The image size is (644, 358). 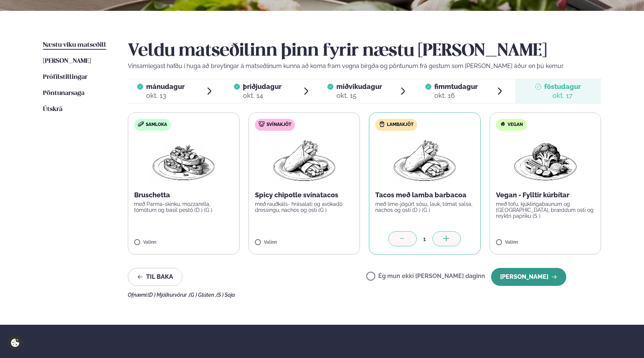 What do you see at coordinates (15, 343) in the screenshot?
I see `a: Cookie settings` at bounding box center [15, 343].